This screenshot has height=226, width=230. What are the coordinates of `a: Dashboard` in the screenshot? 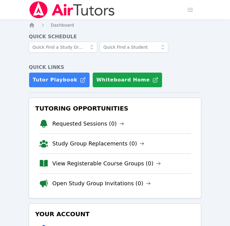 It's located at (62, 25).